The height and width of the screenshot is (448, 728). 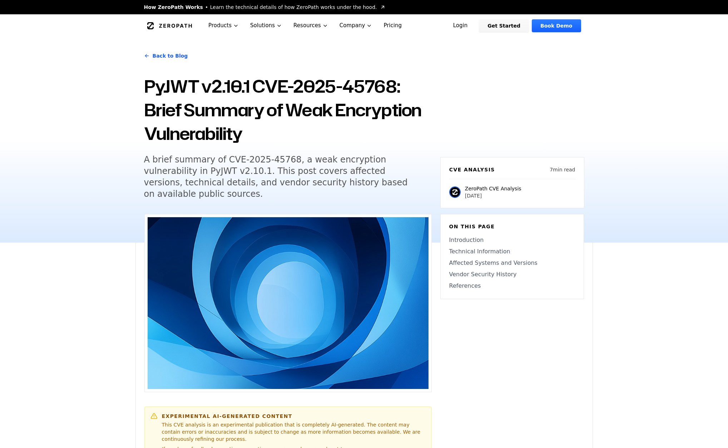 What do you see at coordinates (512, 263) in the screenshot?
I see `a: Affected Systems and Versions` at bounding box center [512, 263].